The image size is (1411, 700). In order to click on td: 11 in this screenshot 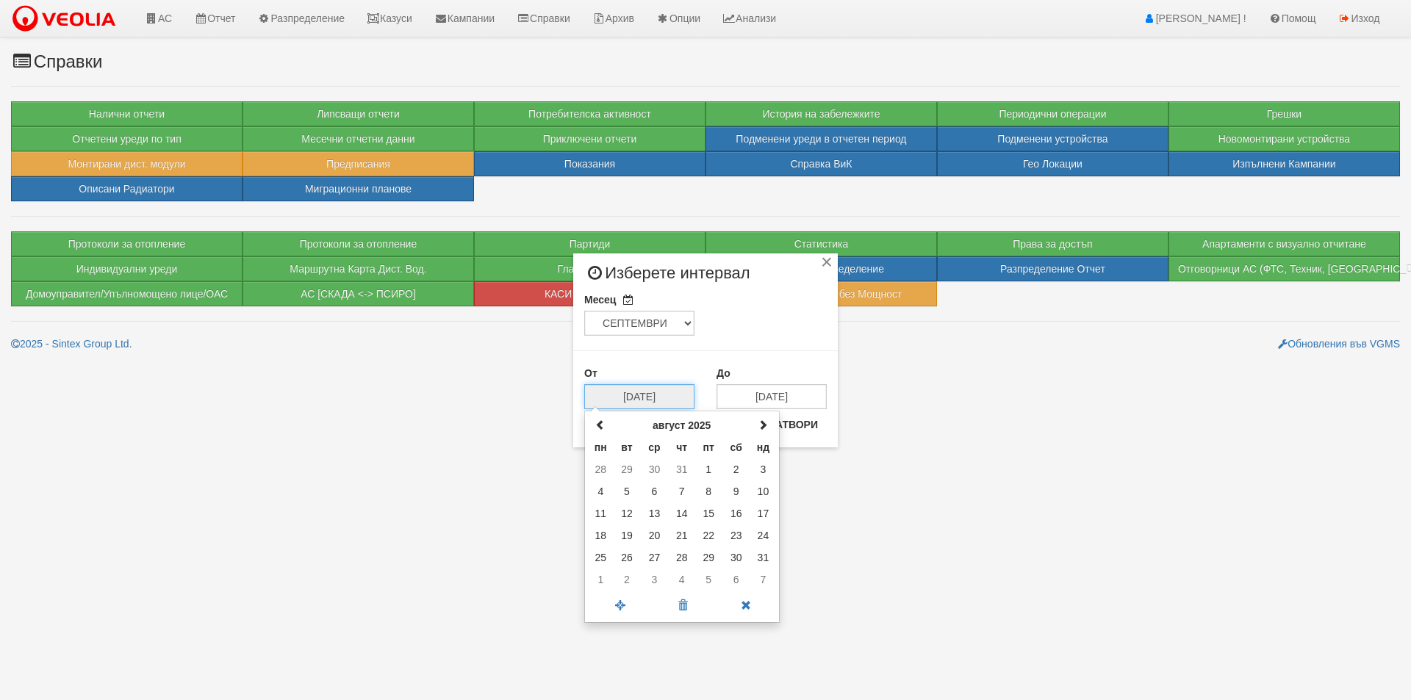, I will do `click(600, 514)`.